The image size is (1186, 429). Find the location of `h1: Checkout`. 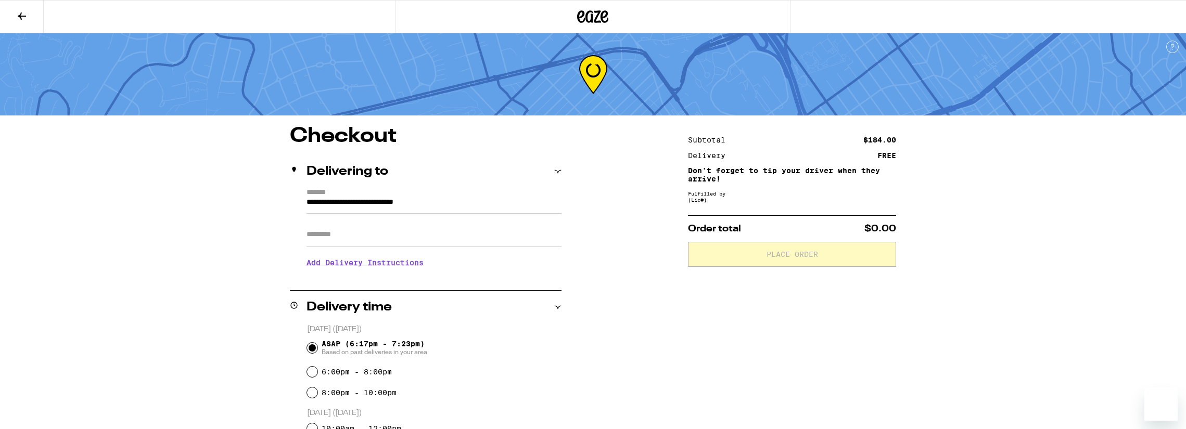

h1: Checkout is located at coordinates (426, 136).